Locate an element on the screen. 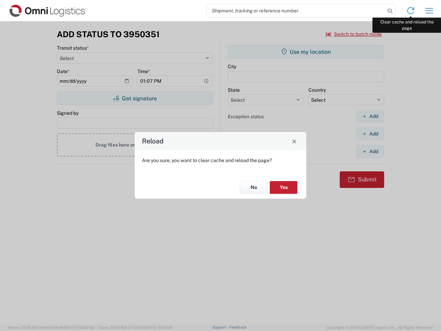 This screenshot has height=331, width=441. input: Shipment, tracking or reference number is located at coordinates (296, 11).